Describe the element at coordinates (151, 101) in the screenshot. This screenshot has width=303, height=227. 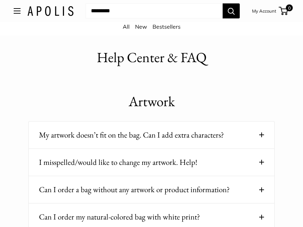
I see `h1: Artwork` at that location.